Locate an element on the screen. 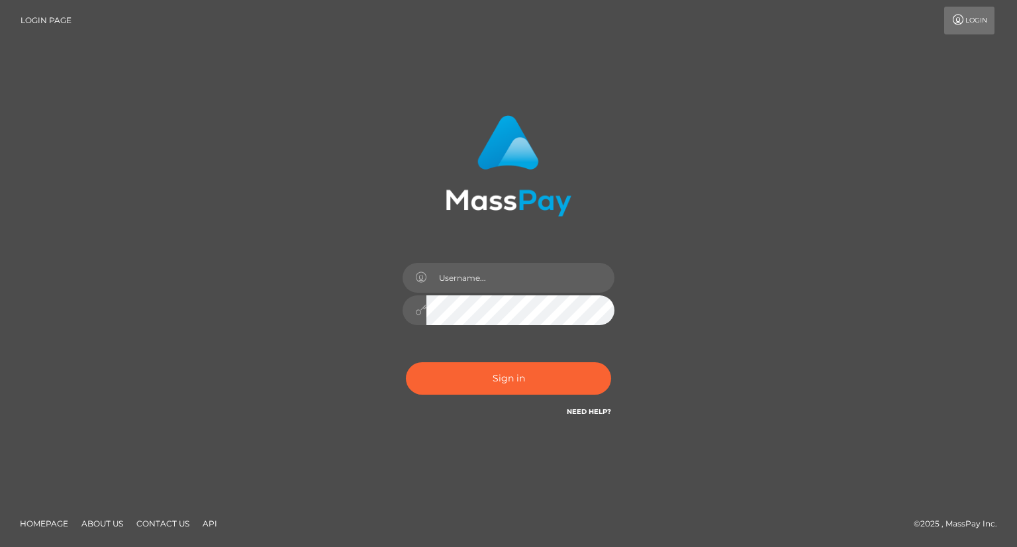 Image resolution: width=1017 pixels, height=547 pixels. a: API is located at coordinates (210, 523).